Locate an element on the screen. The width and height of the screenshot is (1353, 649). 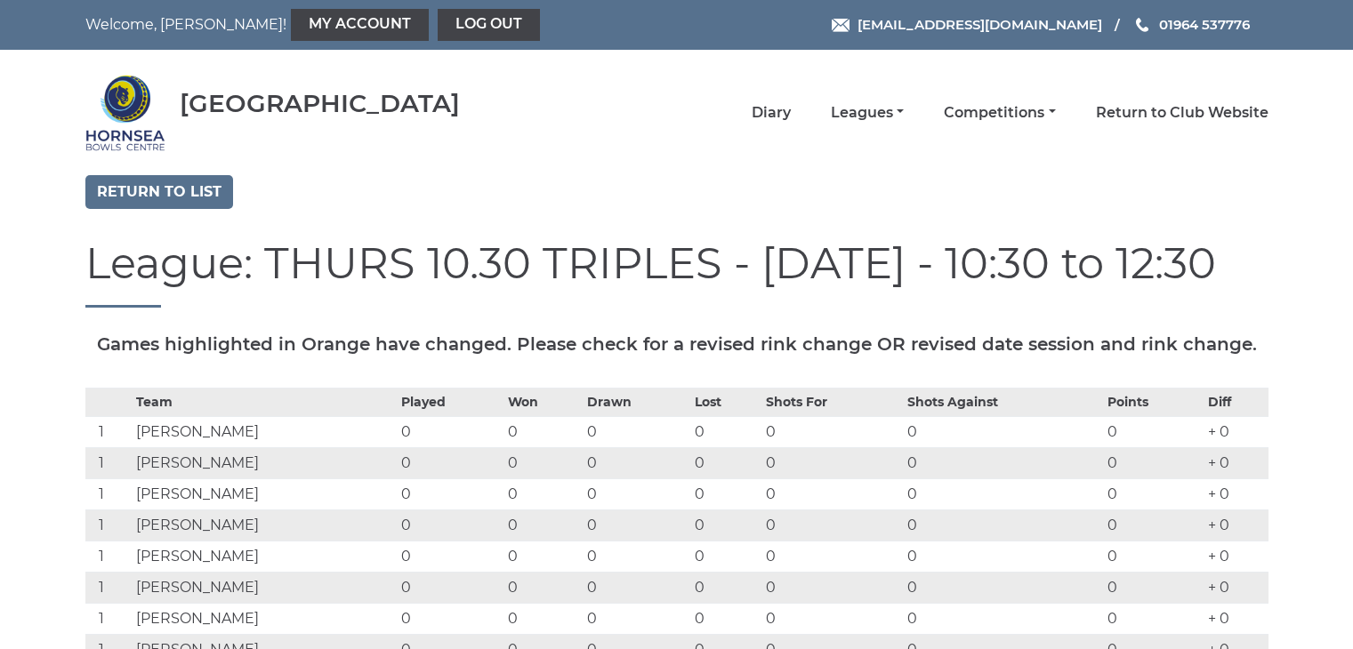
a: Return to Club Website is located at coordinates (1182, 113).